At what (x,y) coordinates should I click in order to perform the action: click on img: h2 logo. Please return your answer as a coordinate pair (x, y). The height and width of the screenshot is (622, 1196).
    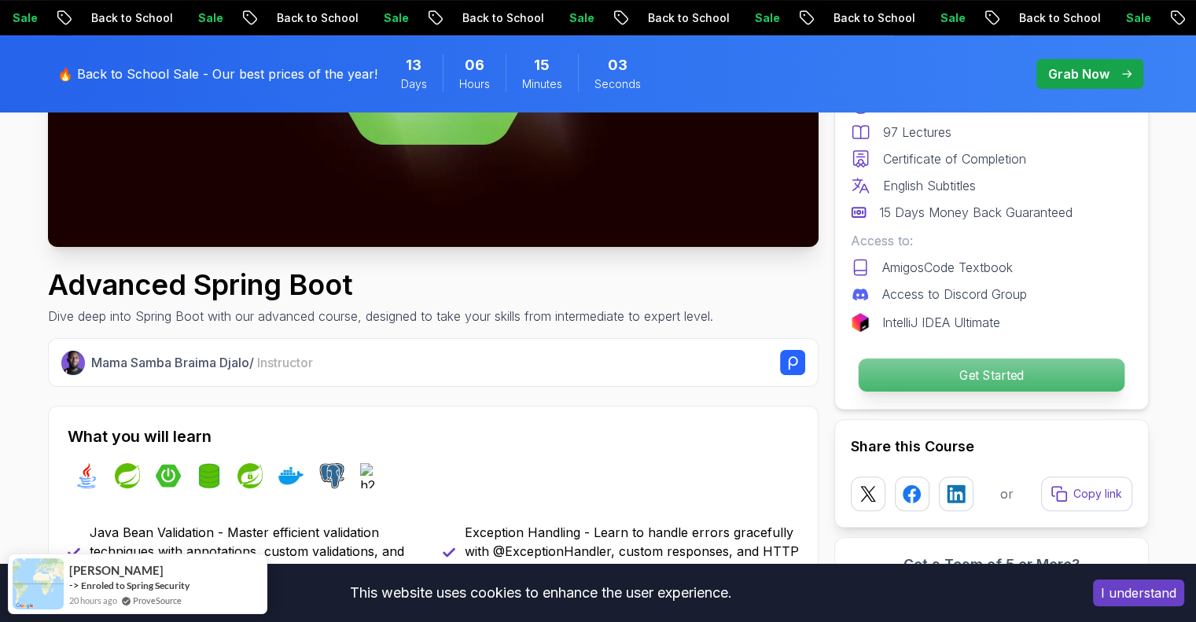
    Looking at the image, I should click on (373, 476).